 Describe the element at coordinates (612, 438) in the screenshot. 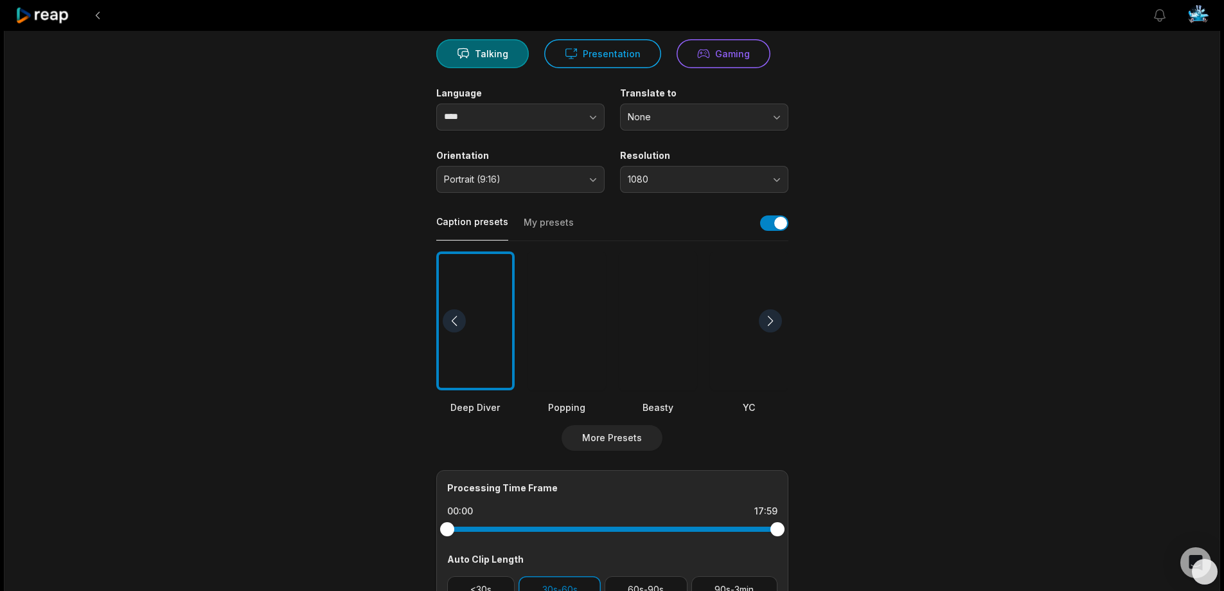

I see `button: More Presets` at that location.